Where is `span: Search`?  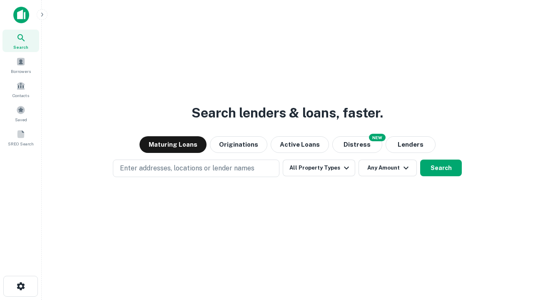
span: Search is located at coordinates (21, 47).